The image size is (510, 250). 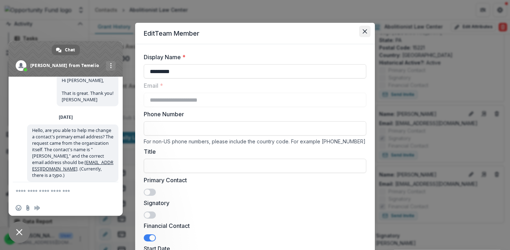 What do you see at coordinates (73, 153) in the screenshot?
I see `span: Hello, are you able to help me change a contact's primary email address? The request came from th...` at bounding box center [73, 153].